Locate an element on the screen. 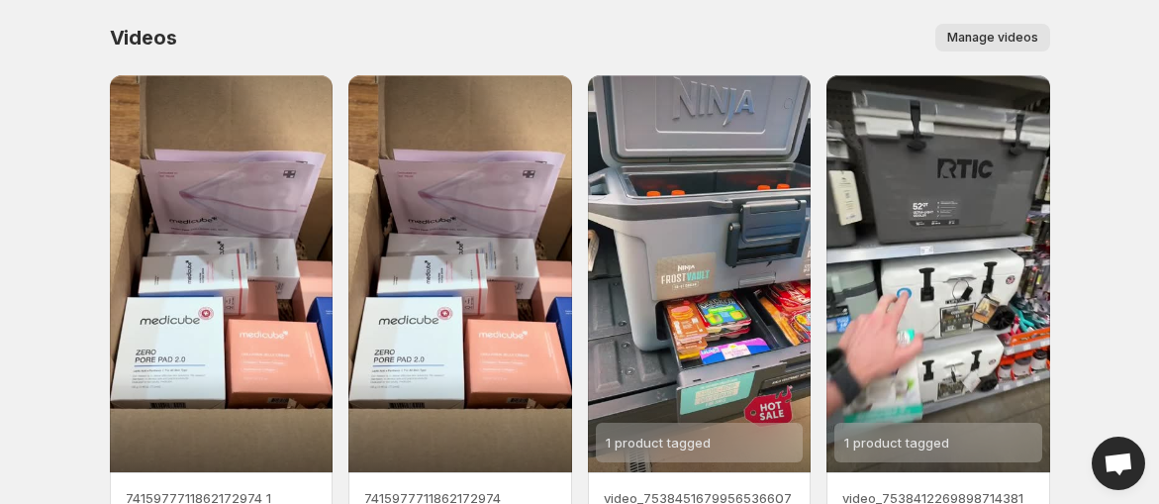 The height and width of the screenshot is (504, 1159). span: Videos is located at coordinates (143, 38).